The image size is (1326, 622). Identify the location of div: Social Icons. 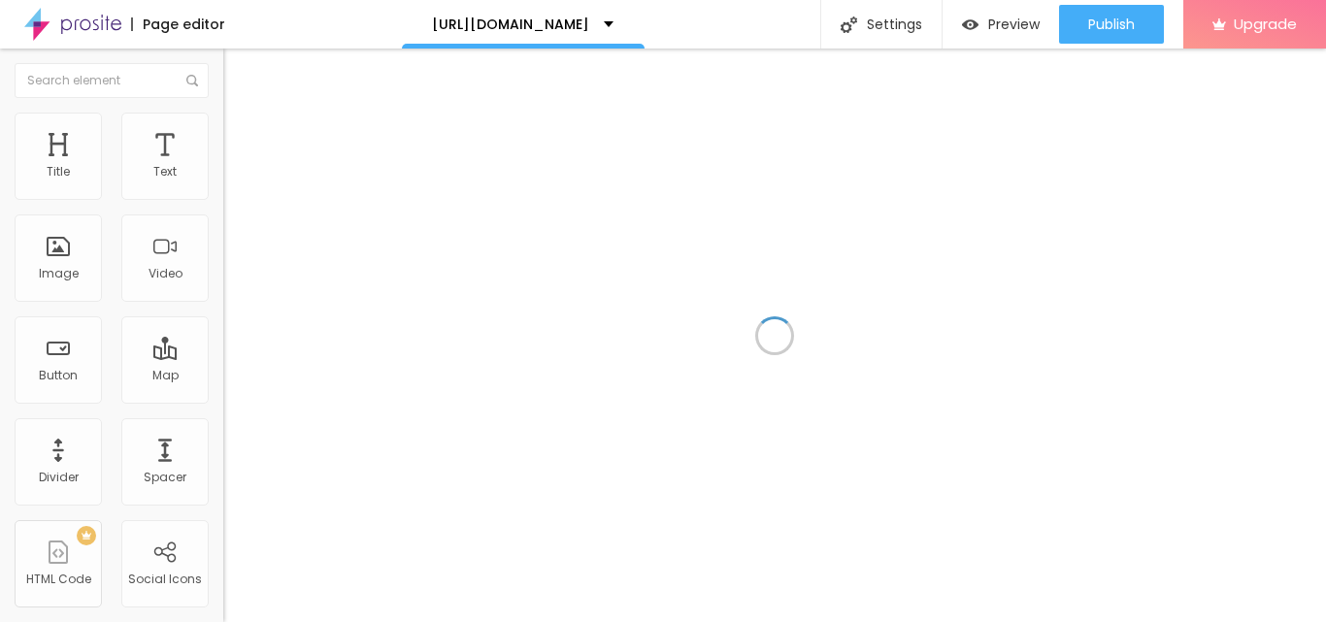
(165, 579).